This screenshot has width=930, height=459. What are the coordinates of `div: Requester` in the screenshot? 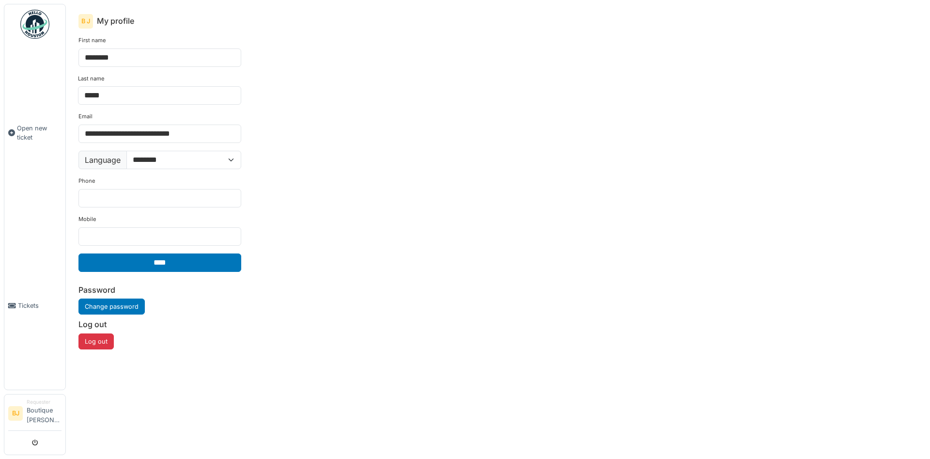 It's located at (44, 401).